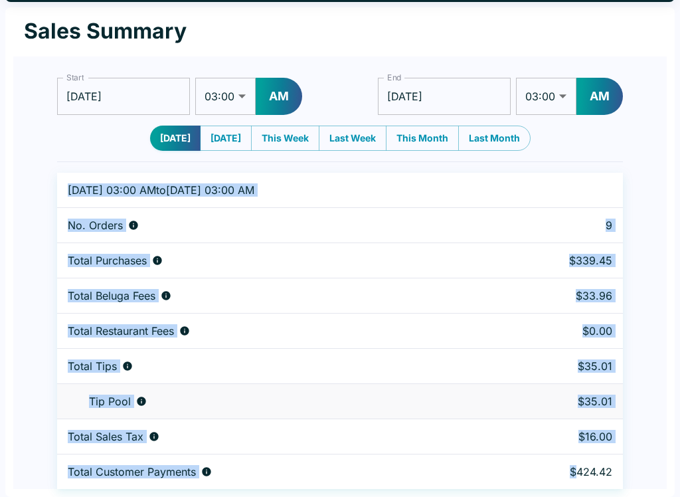  I want to click on div: Fees paid by diners to Beluga, so click(273, 296).